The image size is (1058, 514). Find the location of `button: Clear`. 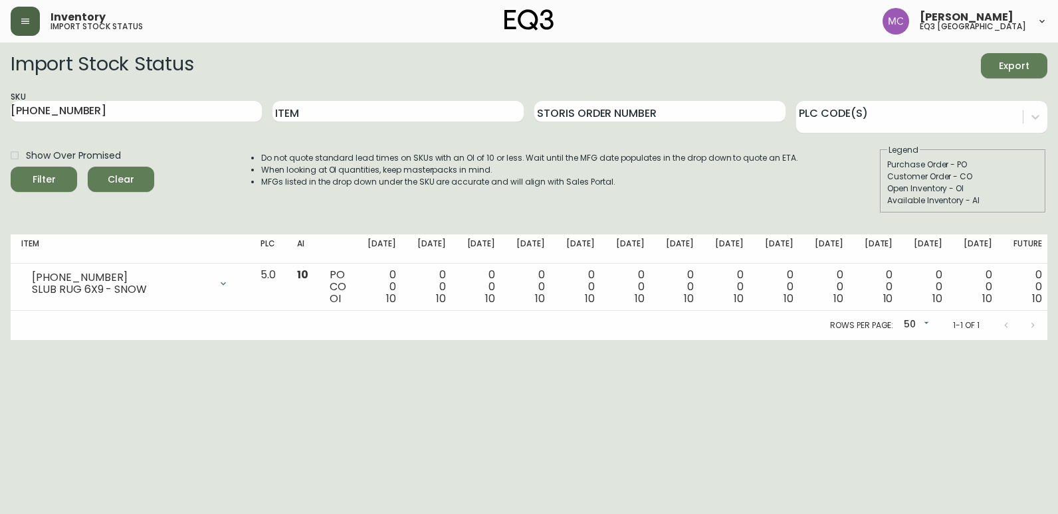

button: Clear is located at coordinates (121, 179).